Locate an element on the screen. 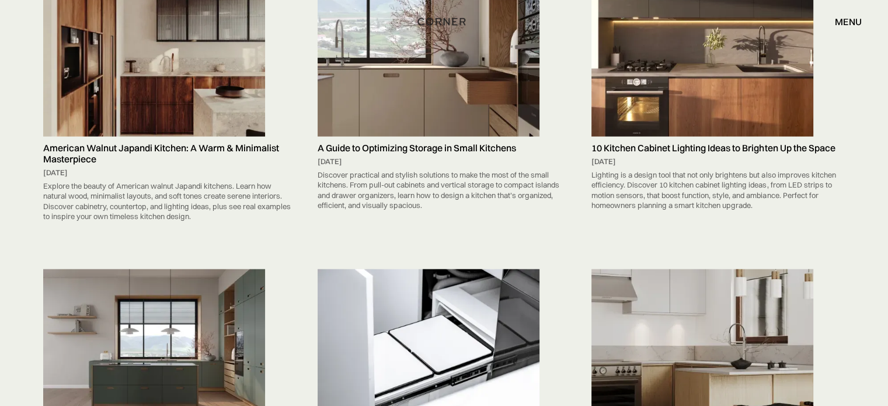 This screenshot has width=888, height=406. div: Lighting is a design tool that not only brightens but also improves kitchen efficiency. Discover ... is located at coordinates (718, 190).